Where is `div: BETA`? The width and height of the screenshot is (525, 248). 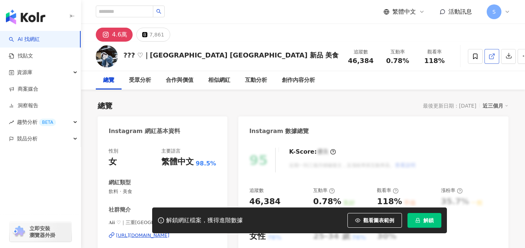
div: BETA is located at coordinates (47, 122).